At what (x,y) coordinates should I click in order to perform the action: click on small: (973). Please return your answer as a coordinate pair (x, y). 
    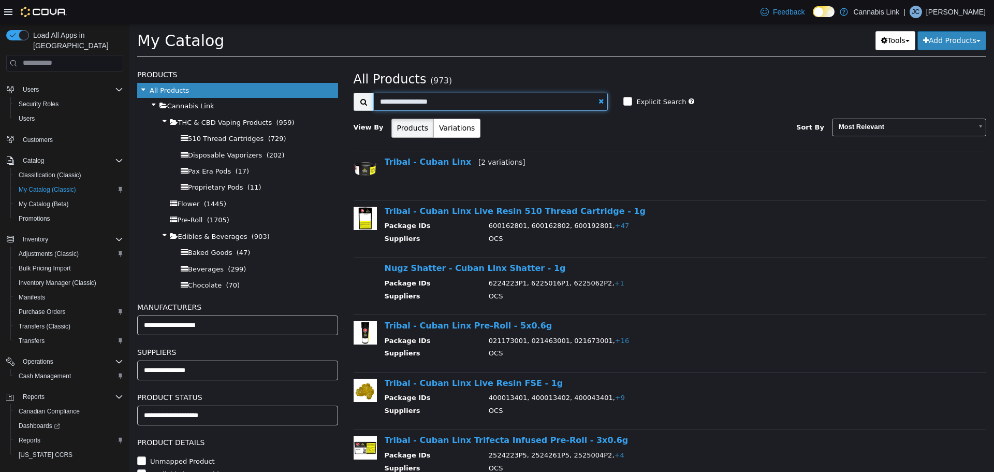
    Looking at the image, I should click on (312, 57).